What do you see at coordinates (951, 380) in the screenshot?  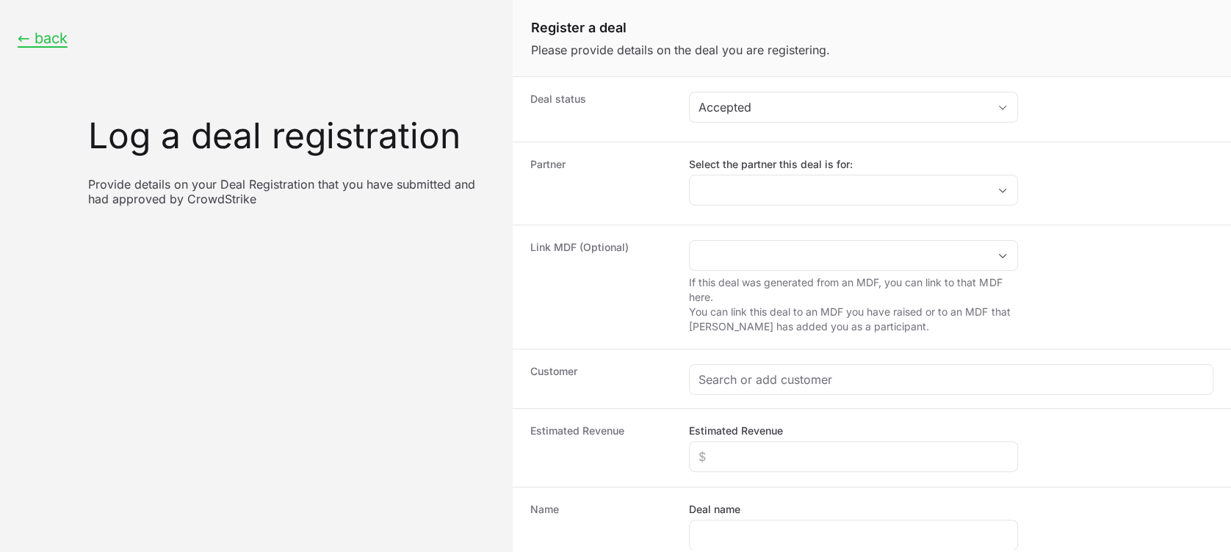 I see `input: Search or add customer` at bounding box center [951, 380].